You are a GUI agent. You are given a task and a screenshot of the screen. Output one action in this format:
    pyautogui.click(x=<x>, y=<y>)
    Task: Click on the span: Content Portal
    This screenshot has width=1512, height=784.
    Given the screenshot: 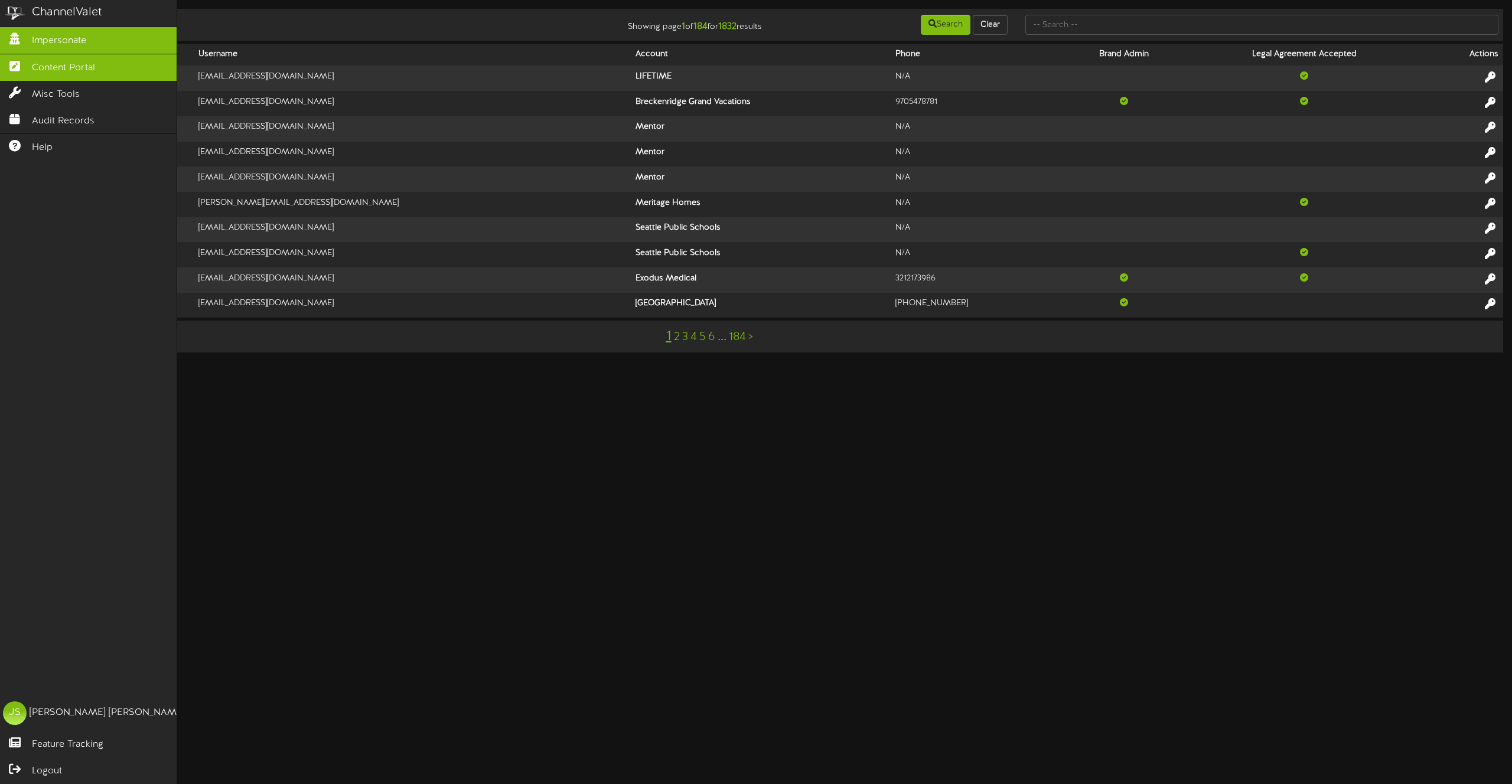 What is the action you would take?
    pyautogui.click(x=63, y=68)
    